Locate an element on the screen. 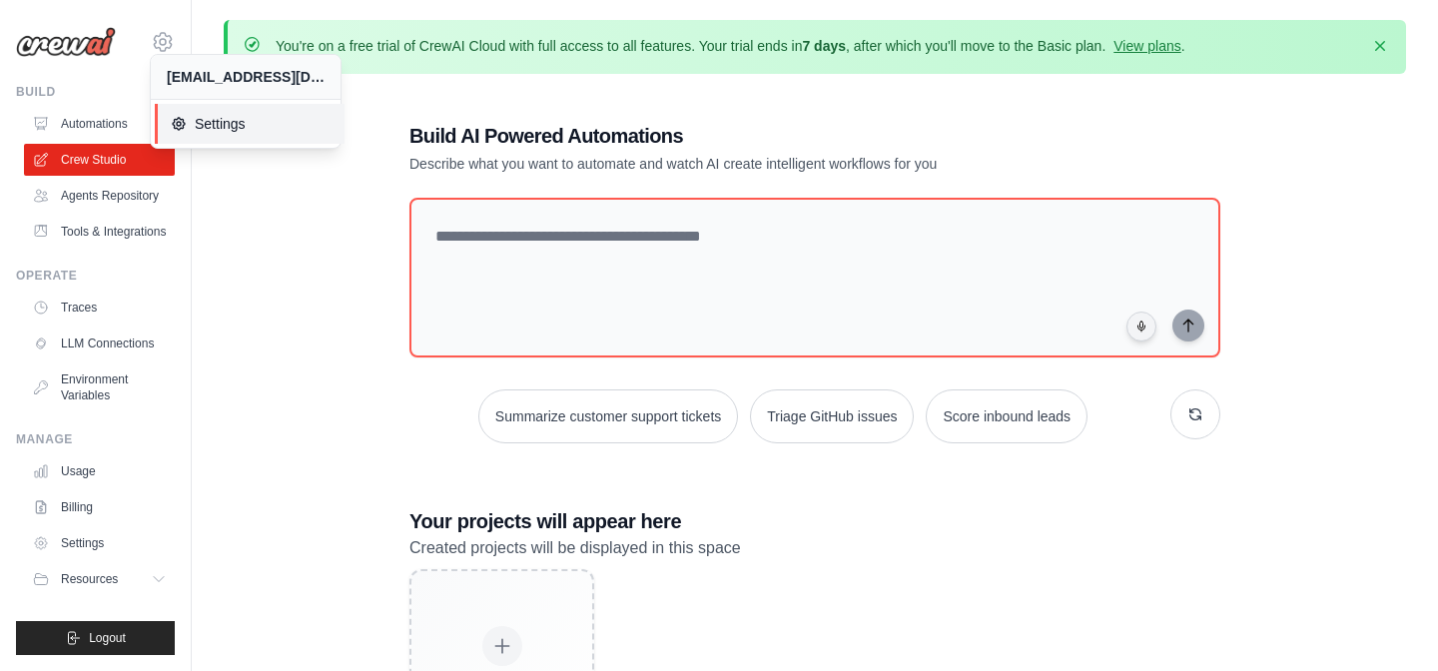  a: Environment Variables is located at coordinates (99, 387).